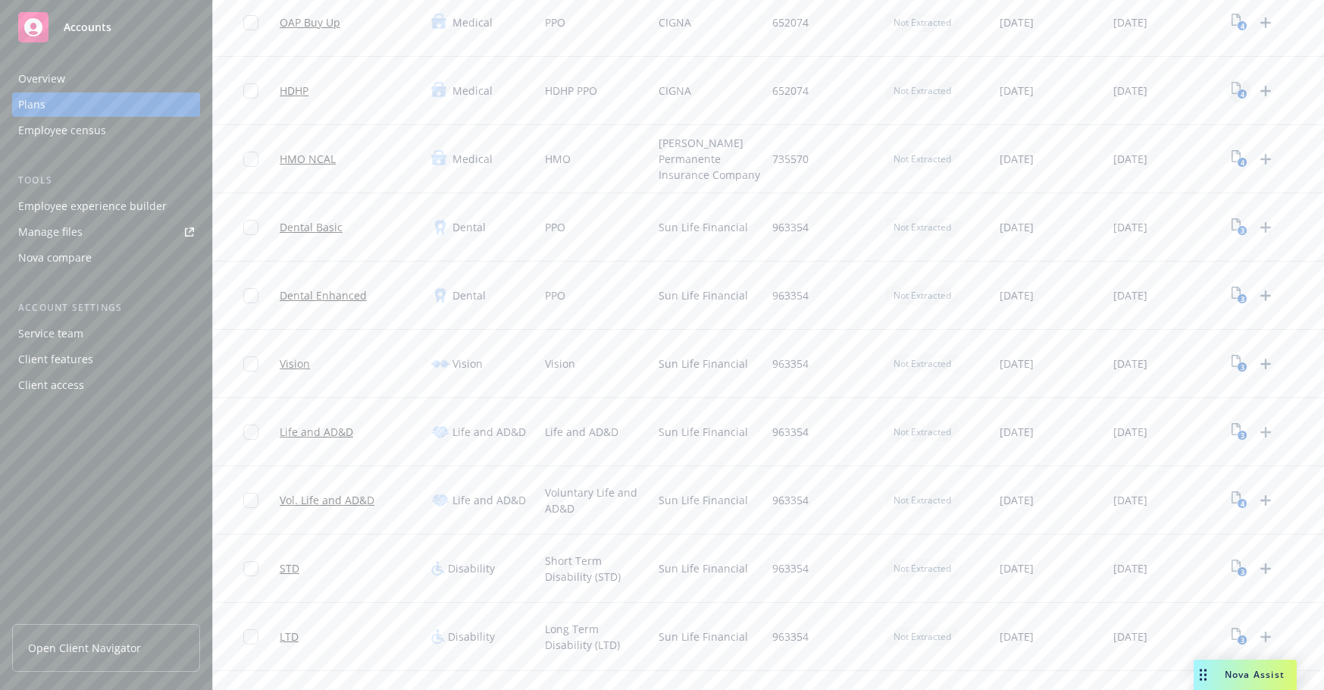  I want to click on a: Dental Basic, so click(311, 227).